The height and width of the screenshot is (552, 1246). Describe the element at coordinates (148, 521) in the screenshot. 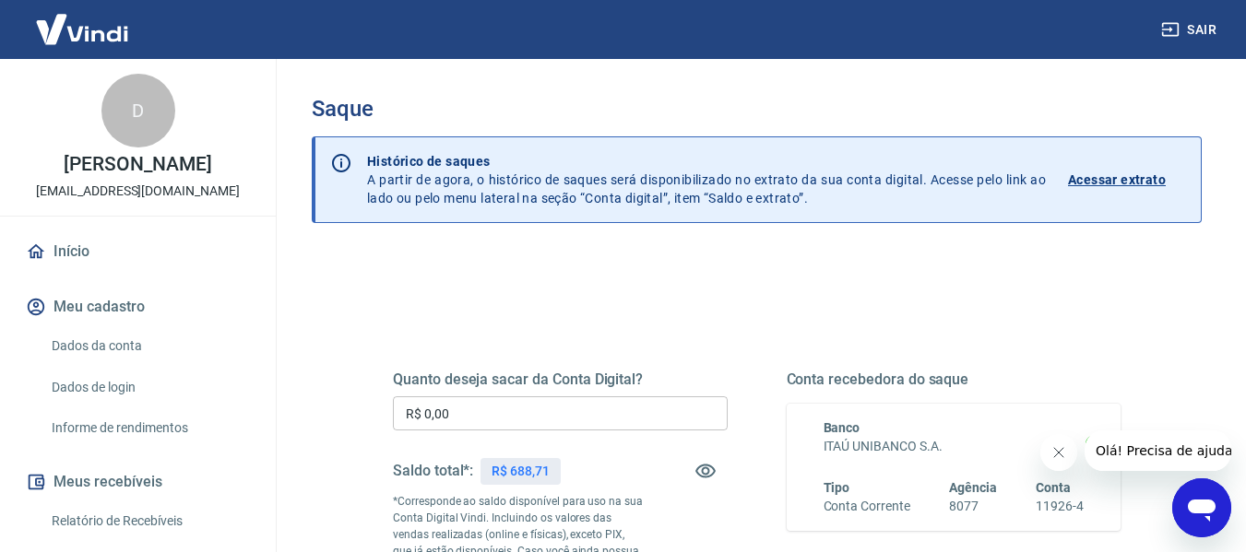

I see `a: Relatório de Recebíveis` at that location.